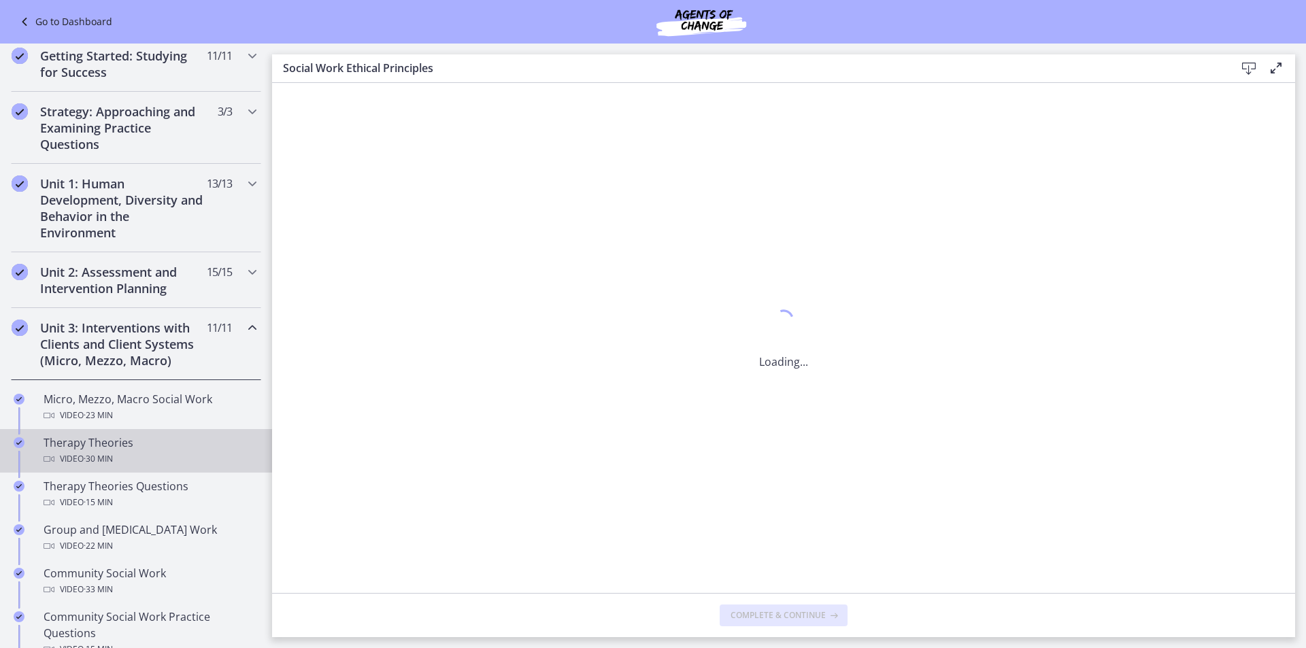 This screenshot has height=648, width=1306. What do you see at coordinates (98, 503) in the screenshot?
I see `span: · 15 min` at bounding box center [98, 503].